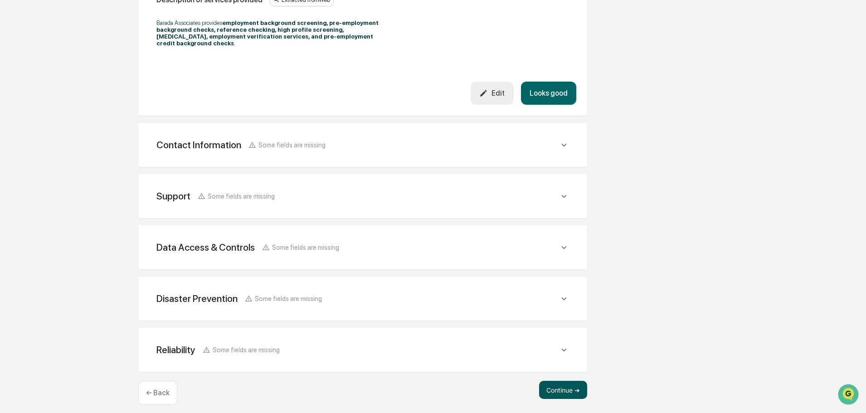  Describe the element at coordinates (93, 190) in the screenshot. I see `span: Attestations` at that location.